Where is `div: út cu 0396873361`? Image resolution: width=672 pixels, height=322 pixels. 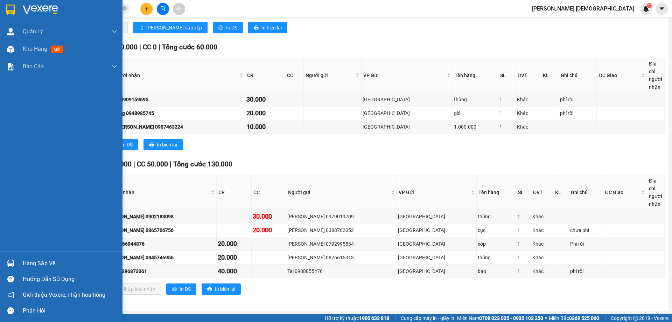
div: út cu 0396873361 is located at coordinates (161, 271).